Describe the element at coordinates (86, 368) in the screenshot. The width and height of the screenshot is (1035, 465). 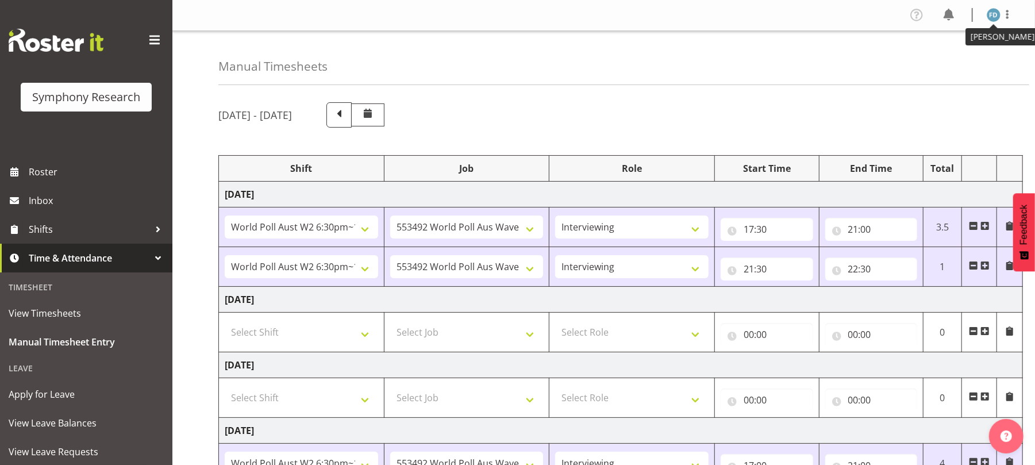
I see `div: Leave` at that location.